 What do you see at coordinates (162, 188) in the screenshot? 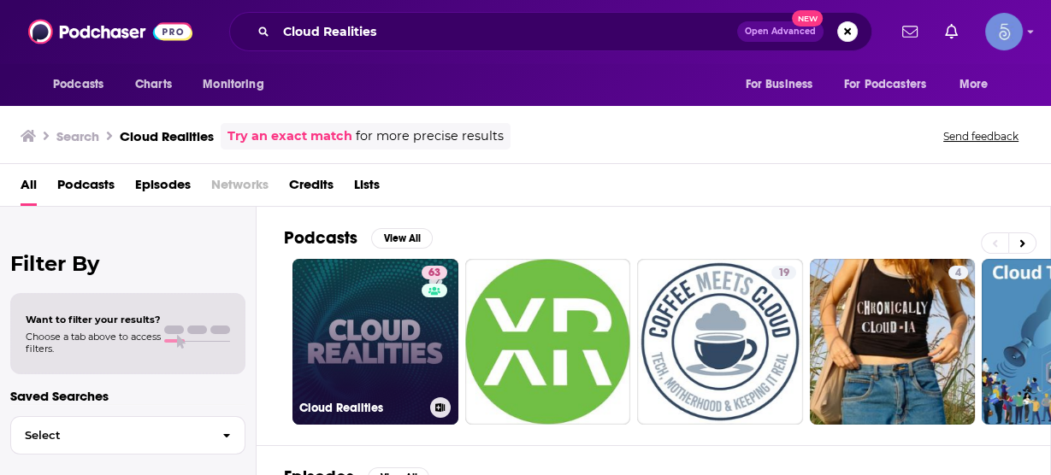
I see `a: Episodes` at bounding box center [162, 188].